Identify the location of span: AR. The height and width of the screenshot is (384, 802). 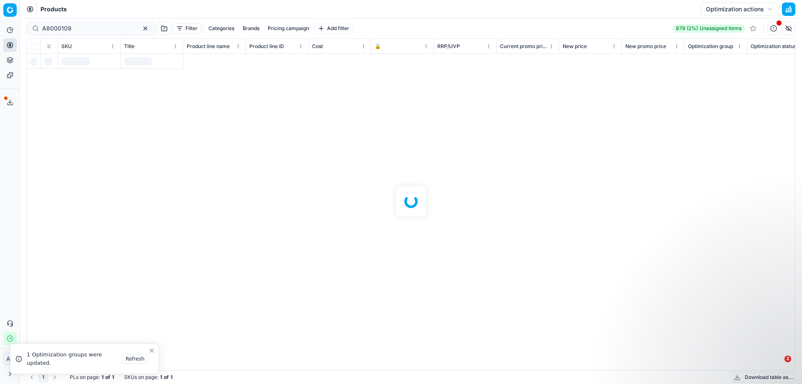
(10, 359).